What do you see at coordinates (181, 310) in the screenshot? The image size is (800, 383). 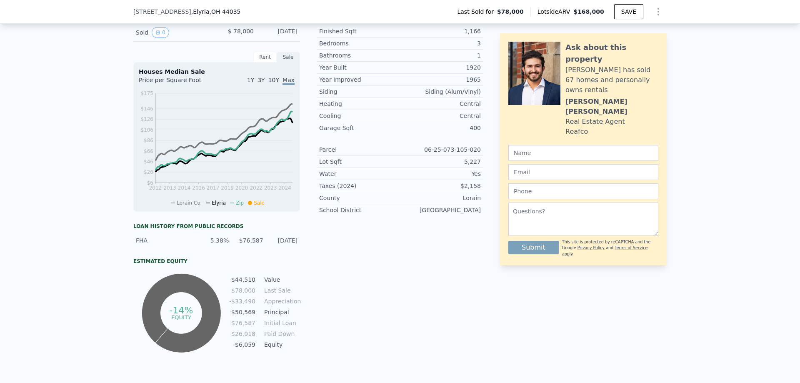 I see `tspan: -14%` at bounding box center [181, 310].